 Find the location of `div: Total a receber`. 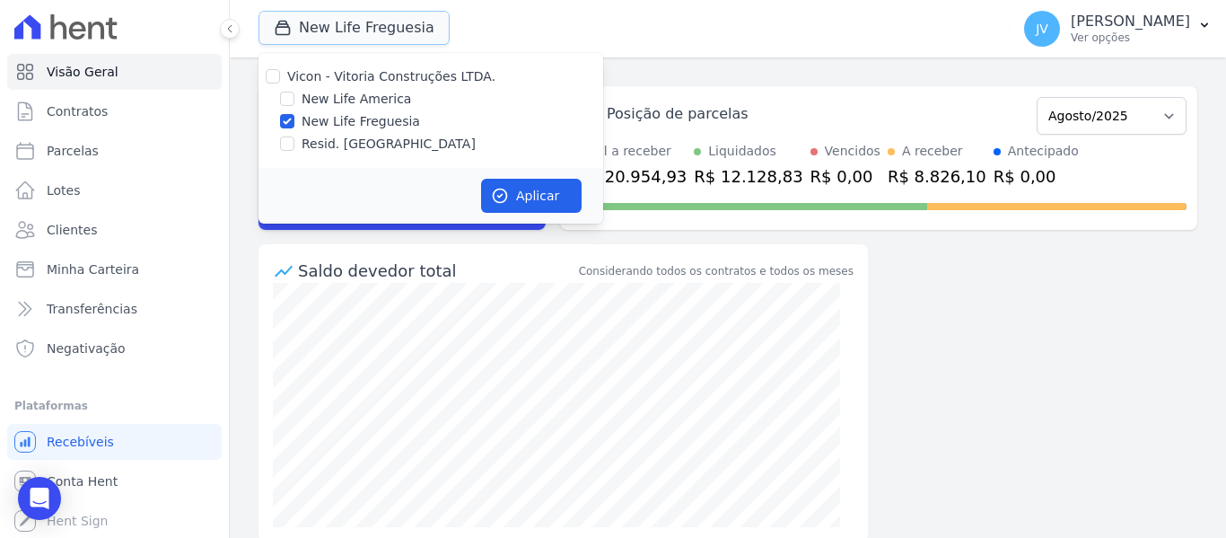

div: Total a receber is located at coordinates (632, 151).